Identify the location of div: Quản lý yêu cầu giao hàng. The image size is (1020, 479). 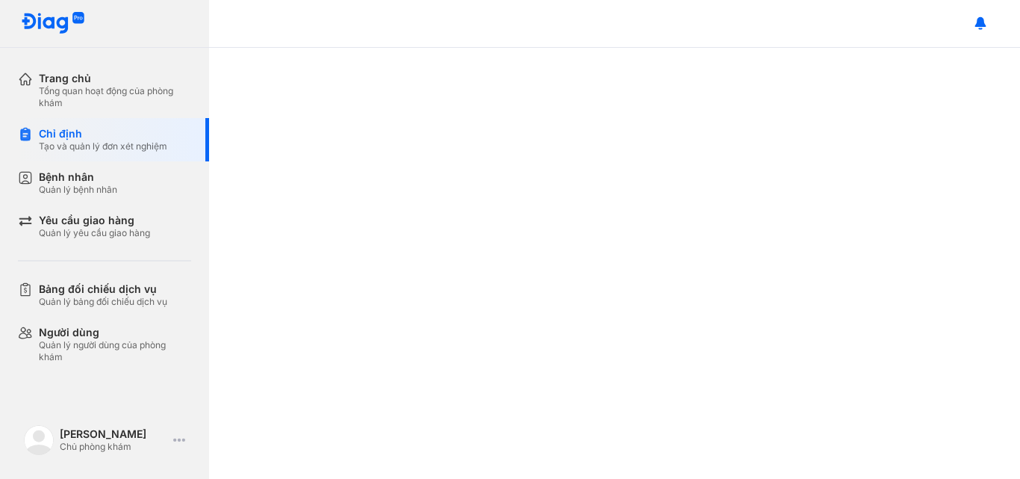
(94, 233).